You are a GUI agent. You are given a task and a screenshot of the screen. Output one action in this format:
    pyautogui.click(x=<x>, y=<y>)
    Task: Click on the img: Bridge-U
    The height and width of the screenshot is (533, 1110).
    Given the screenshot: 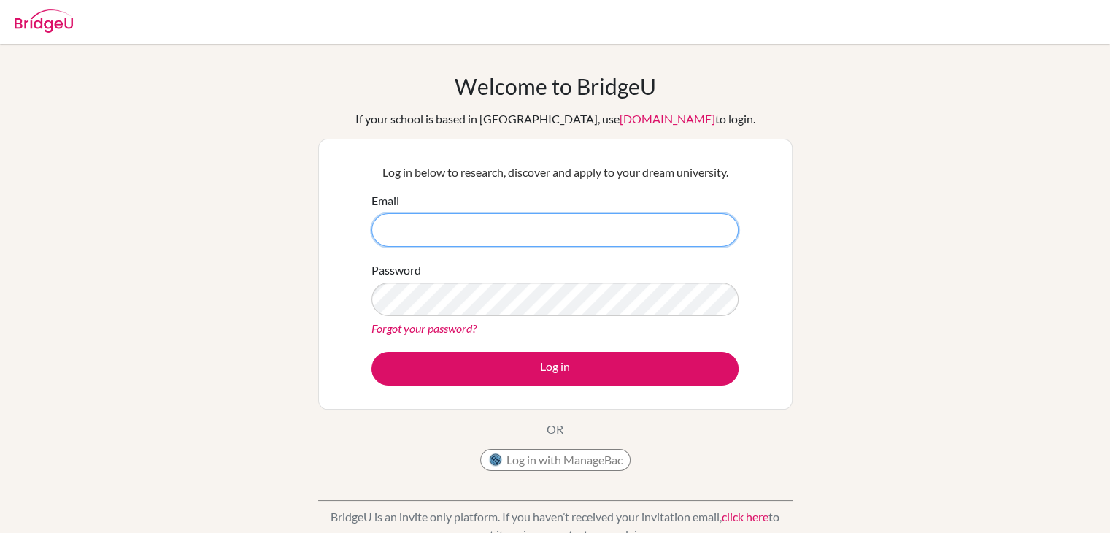 What is the action you would take?
    pyautogui.click(x=44, y=21)
    